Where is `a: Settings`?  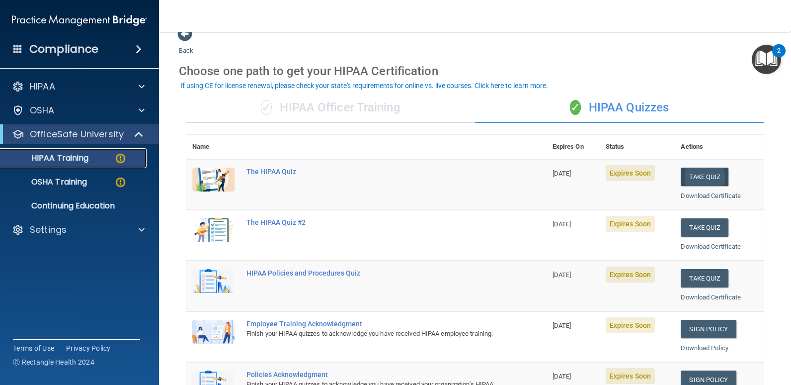
a: Settings is located at coordinates (78, 230).